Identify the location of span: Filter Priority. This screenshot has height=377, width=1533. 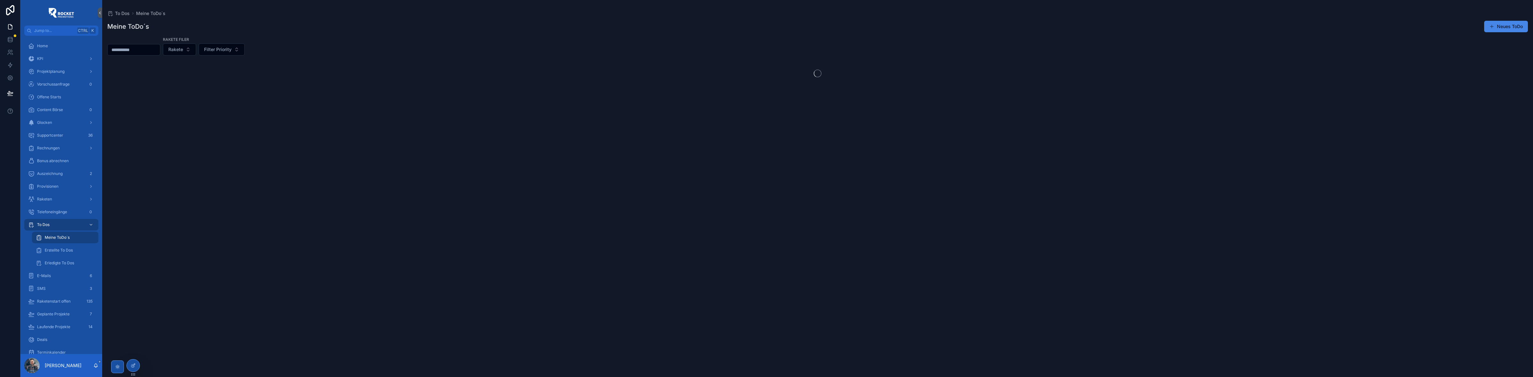
(218, 50).